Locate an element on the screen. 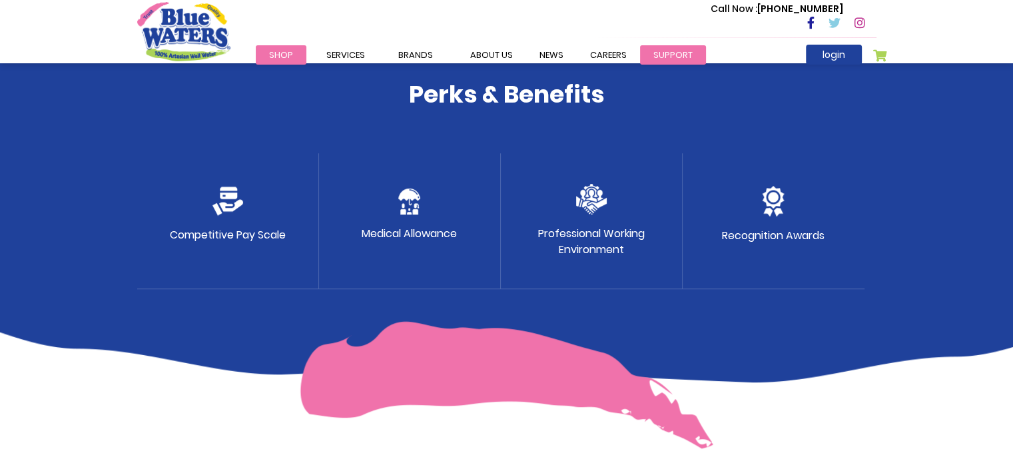 This screenshot has height=463, width=1013. span: Call Now : is located at coordinates (734, 9).